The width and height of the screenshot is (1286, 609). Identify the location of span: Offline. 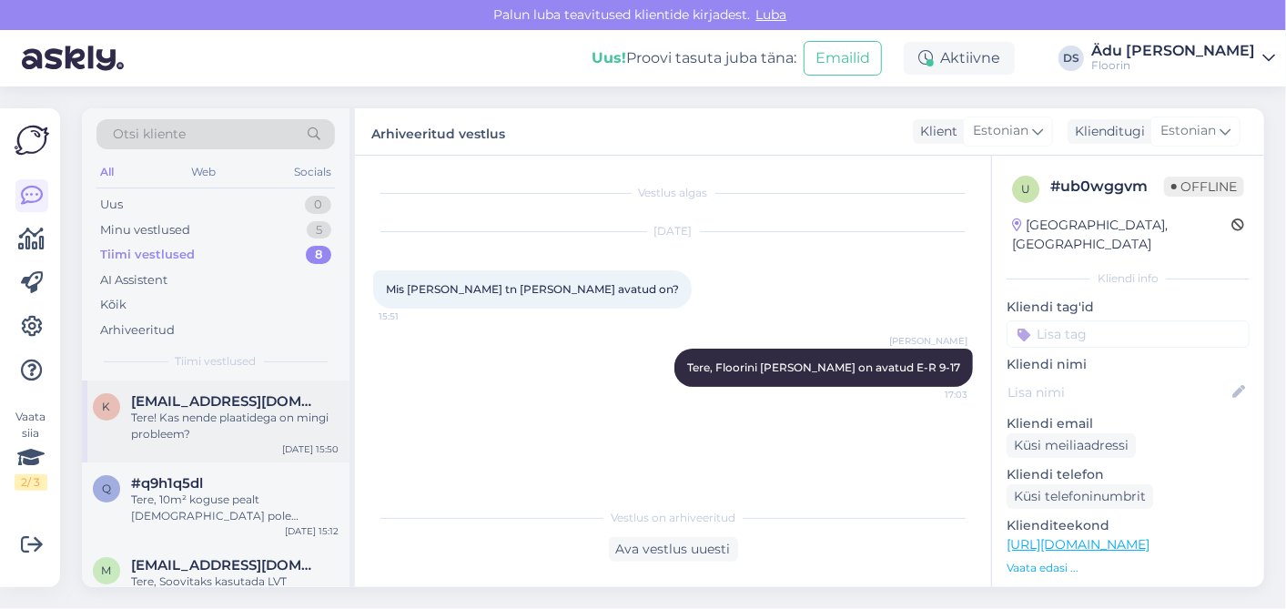
(1204, 187).